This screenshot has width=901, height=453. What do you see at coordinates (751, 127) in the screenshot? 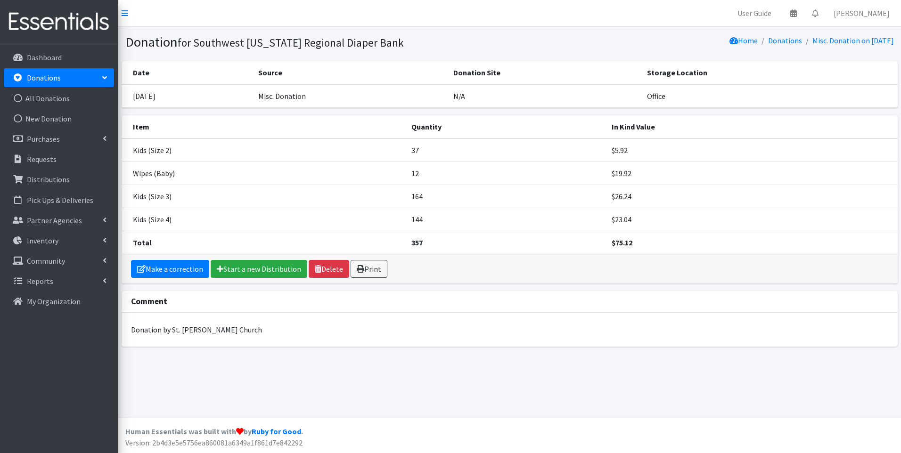
I see `th: In Kind Value` at bounding box center [751, 127].